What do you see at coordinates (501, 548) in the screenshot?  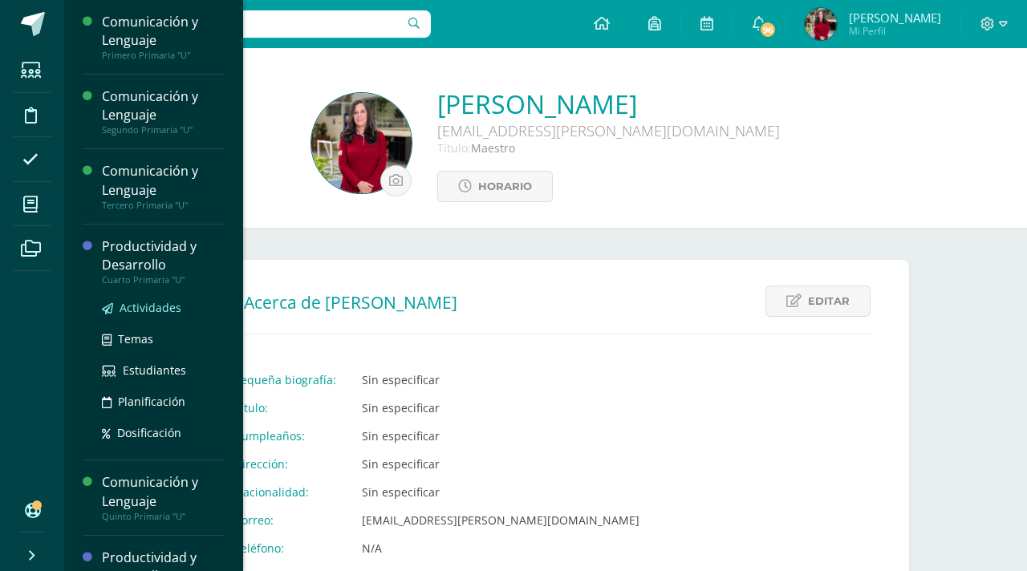 I see `td: N/A` at bounding box center [501, 548].